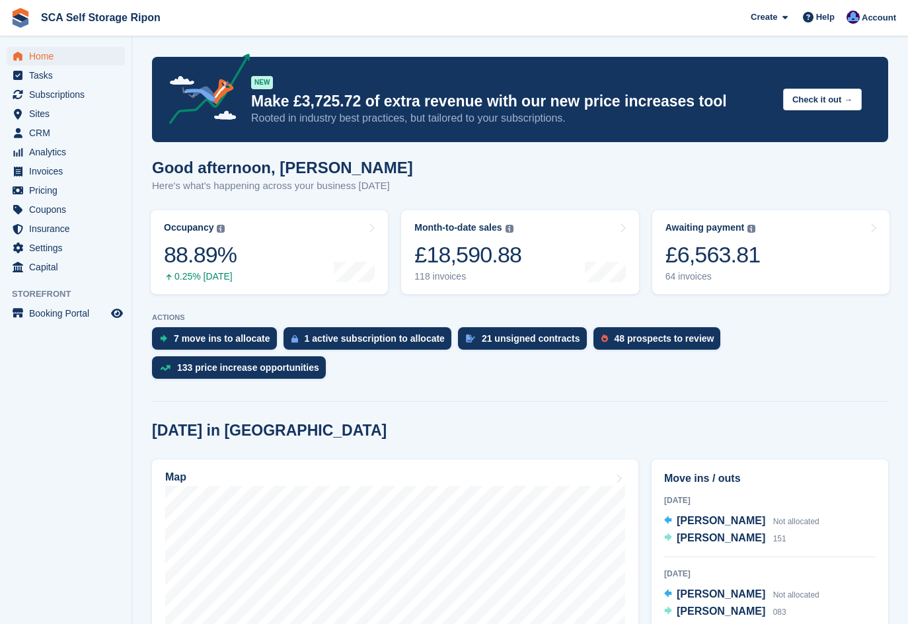 This screenshot has width=908, height=624. Describe the element at coordinates (371, 342) in the screenshot. I see `a: 1 active subscription to allocate` at that location.